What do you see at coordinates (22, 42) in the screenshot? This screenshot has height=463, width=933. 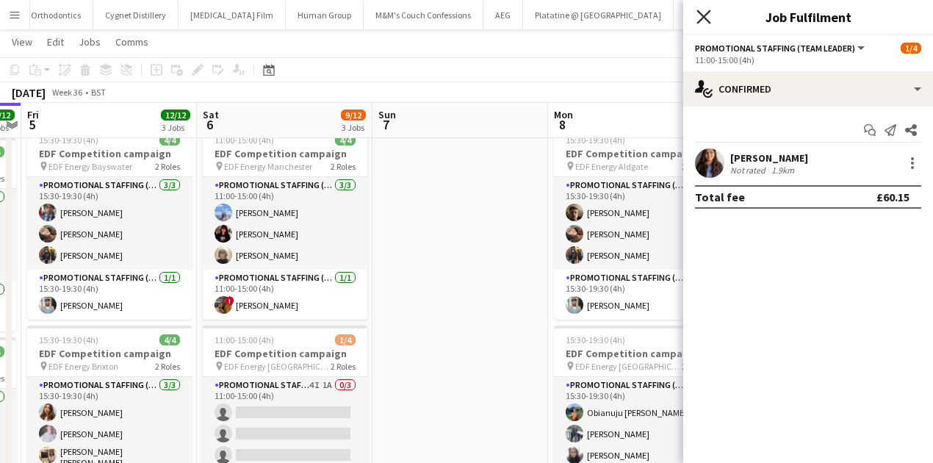 I see `a: View` at bounding box center [22, 42].